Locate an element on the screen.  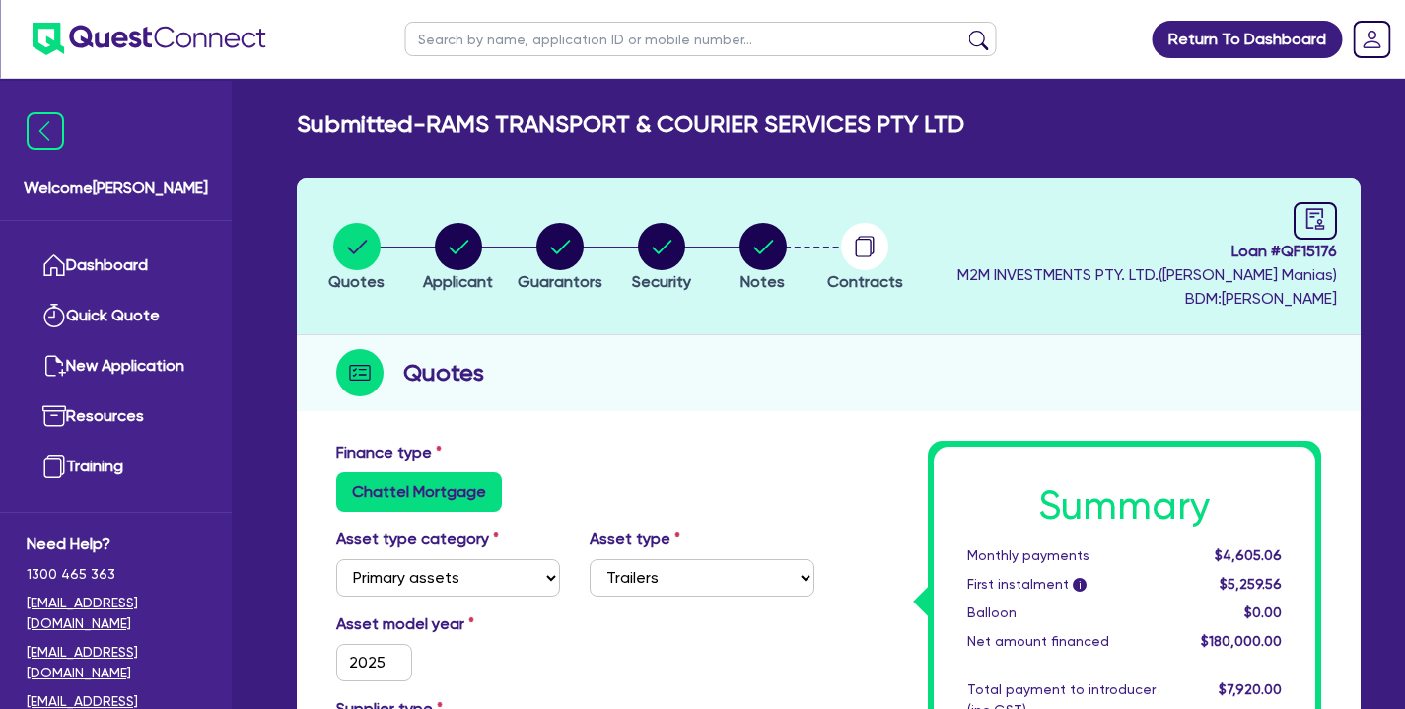
span: Loan # QF15176 is located at coordinates (1147, 251).